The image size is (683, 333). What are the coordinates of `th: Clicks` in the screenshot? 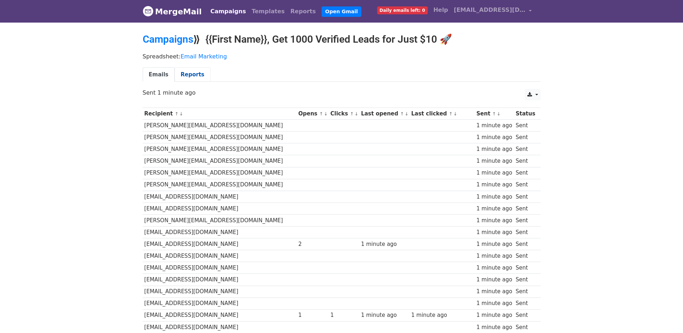 It's located at (344, 114).